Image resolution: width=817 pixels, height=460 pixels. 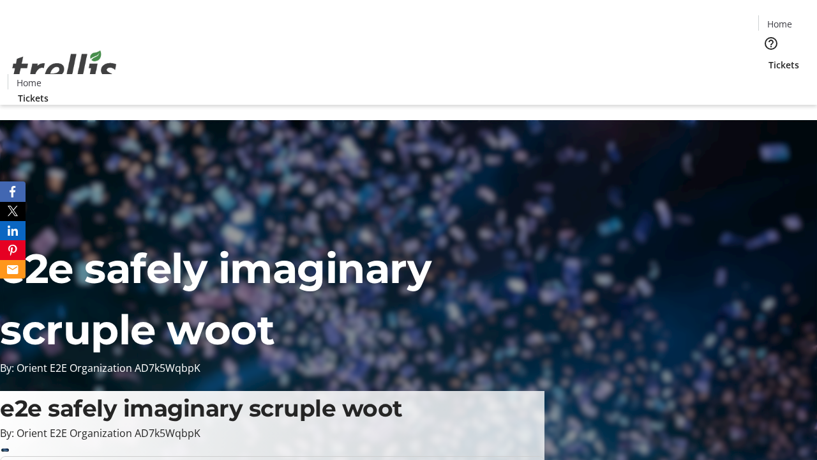 What do you see at coordinates (771, 84) in the screenshot?
I see `button: Cart` at bounding box center [771, 84].